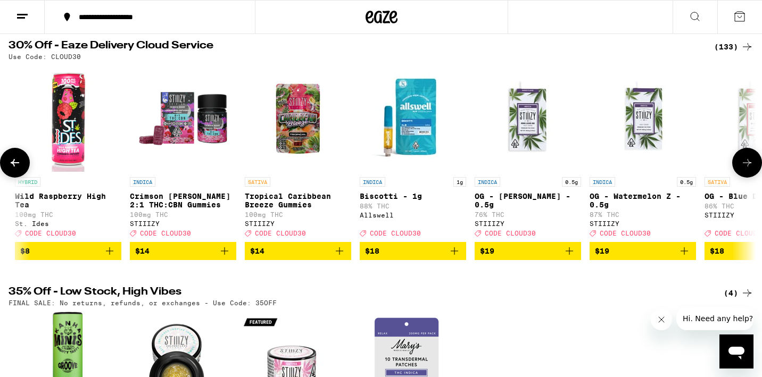 The image size is (762, 377). Describe the element at coordinates (460, 182) in the screenshot. I see `p: 1g` at that location.